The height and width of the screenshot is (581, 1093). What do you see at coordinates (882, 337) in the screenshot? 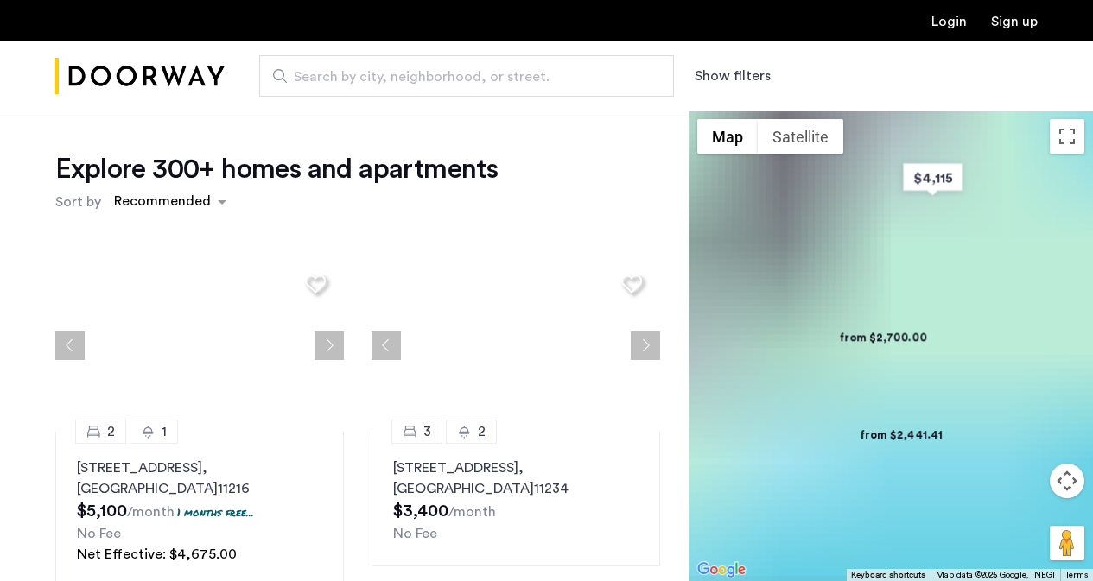
I see `div: from $2,700.00` at bounding box center [882, 337].